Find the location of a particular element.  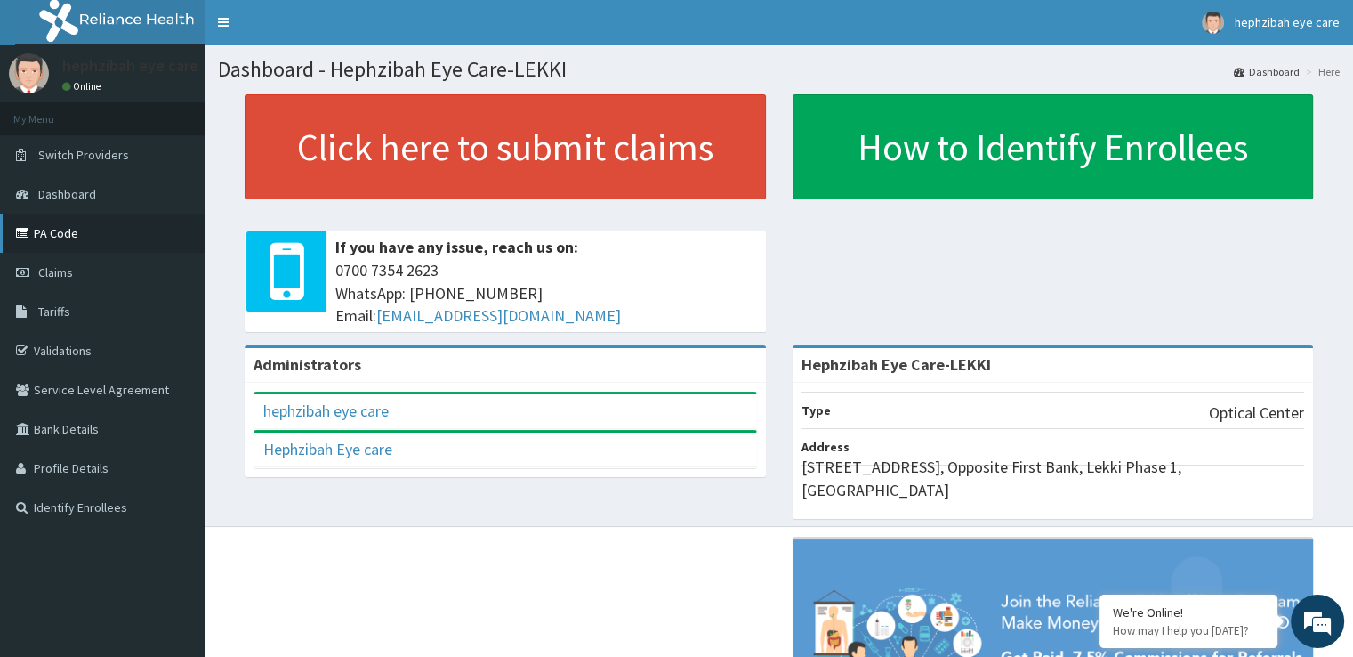

b: Address is located at coordinates (826, 447).